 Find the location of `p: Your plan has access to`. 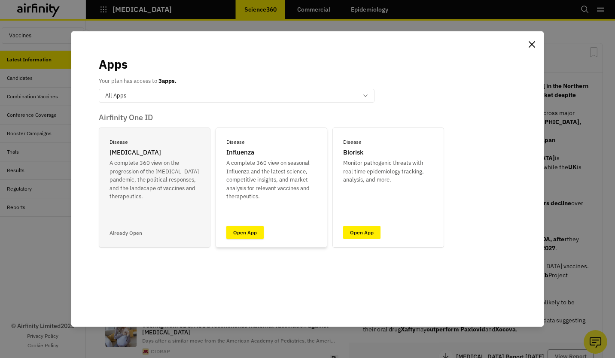

p: Your plan has access to is located at coordinates (137, 81).